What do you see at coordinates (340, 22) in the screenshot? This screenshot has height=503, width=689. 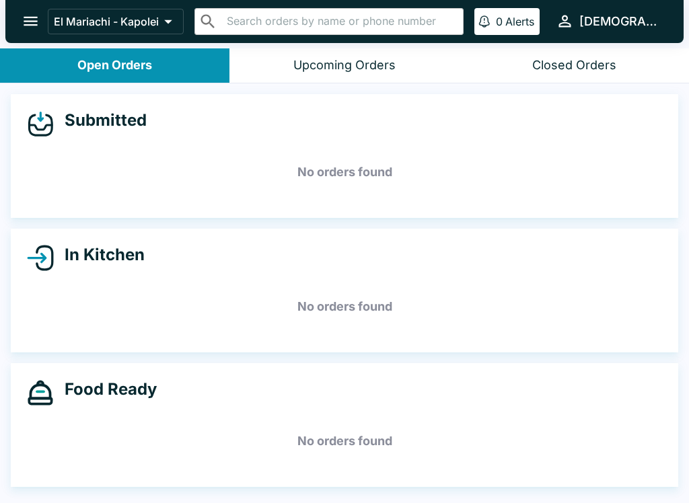 I see `input: Search orders by name or phone number` at bounding box center [340, 22].